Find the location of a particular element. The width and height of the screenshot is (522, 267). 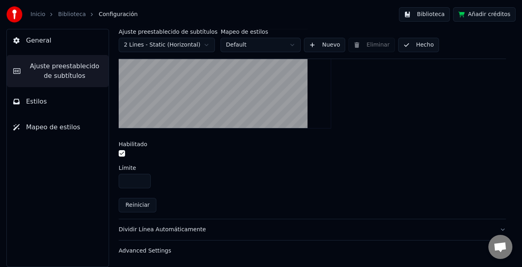

span: Ajuste preestablecido de subtítulos is located at coordinates (65, 71).